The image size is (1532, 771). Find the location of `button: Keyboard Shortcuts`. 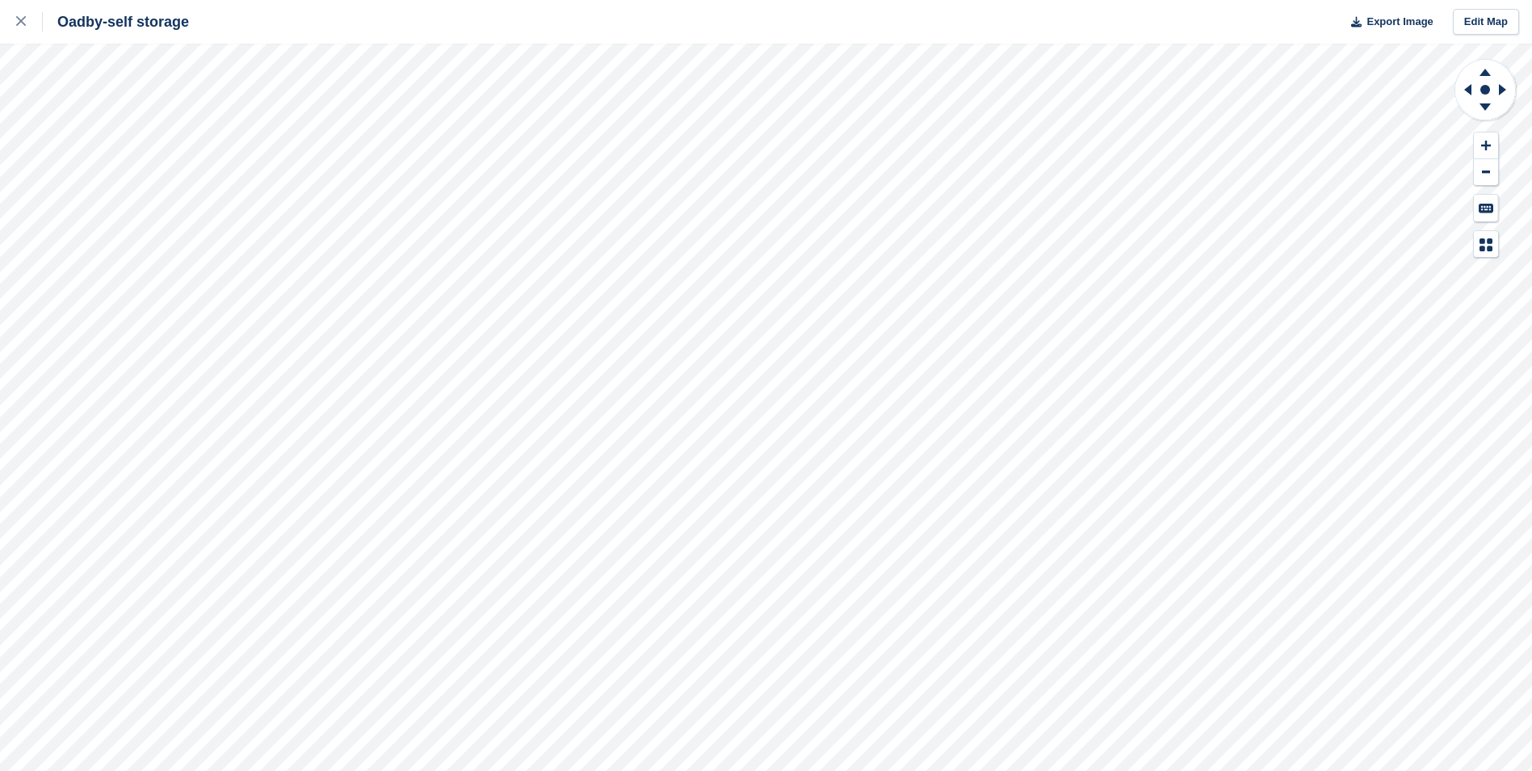

button: Keyboard Shortcuts is located at coordinates (1486, 208).